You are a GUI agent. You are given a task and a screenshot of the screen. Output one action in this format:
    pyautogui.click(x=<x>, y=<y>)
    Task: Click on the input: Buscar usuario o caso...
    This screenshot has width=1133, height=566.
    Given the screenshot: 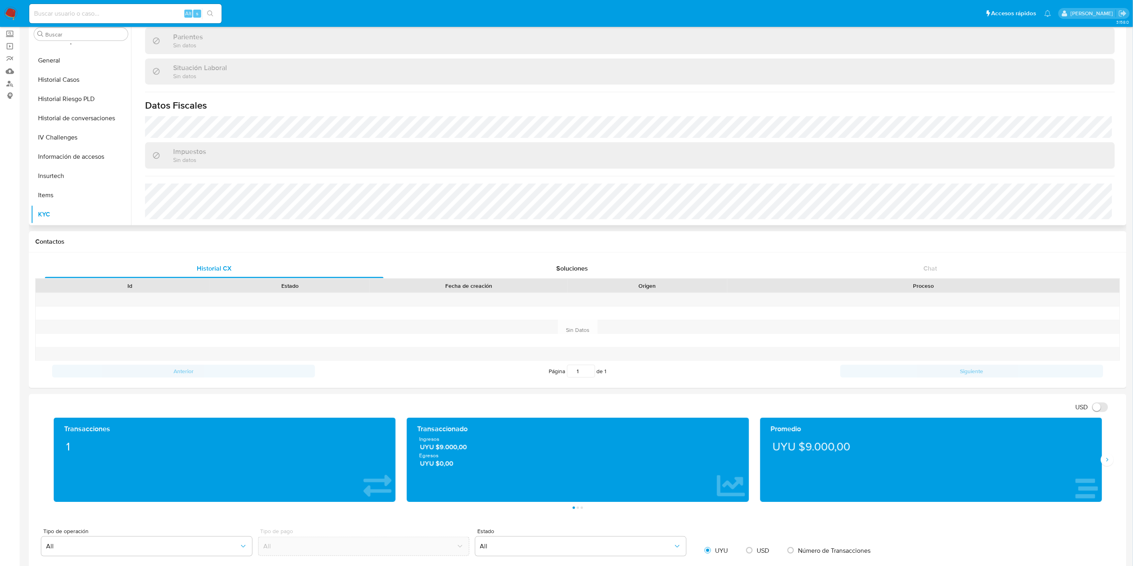 What is the action you would take?
    pyautogui.click(x=125, y=14)
    